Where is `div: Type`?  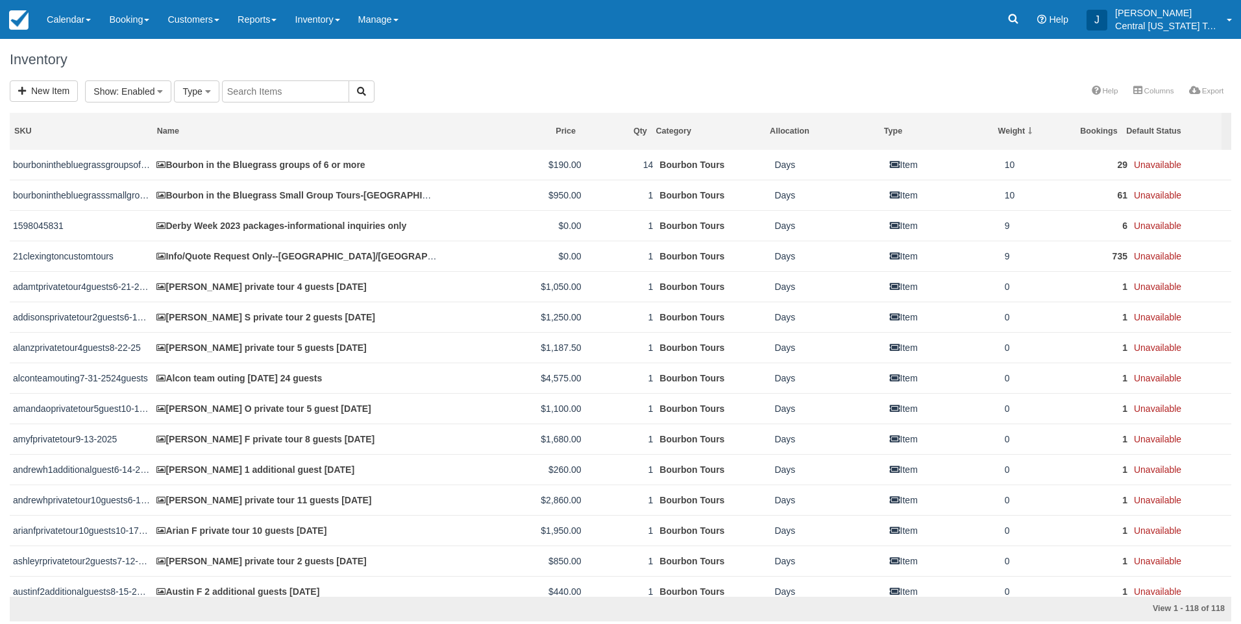
div: Type is located at coordinates (937, 131).